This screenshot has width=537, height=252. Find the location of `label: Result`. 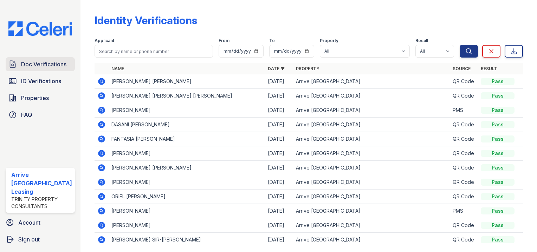

label: Result is located at coordinates (422, 41).